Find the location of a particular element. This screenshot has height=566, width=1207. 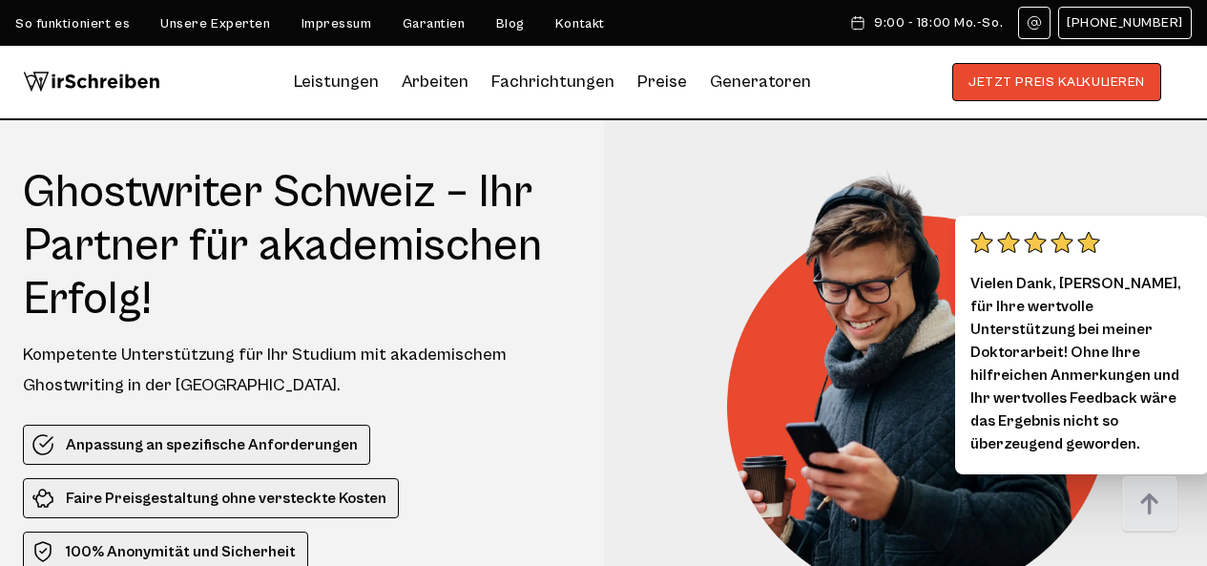

a: Kontakt is located at coordinates (580, 24).